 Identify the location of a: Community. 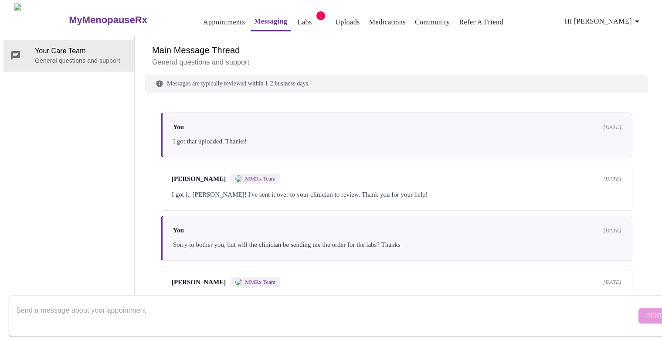
(432, 22).